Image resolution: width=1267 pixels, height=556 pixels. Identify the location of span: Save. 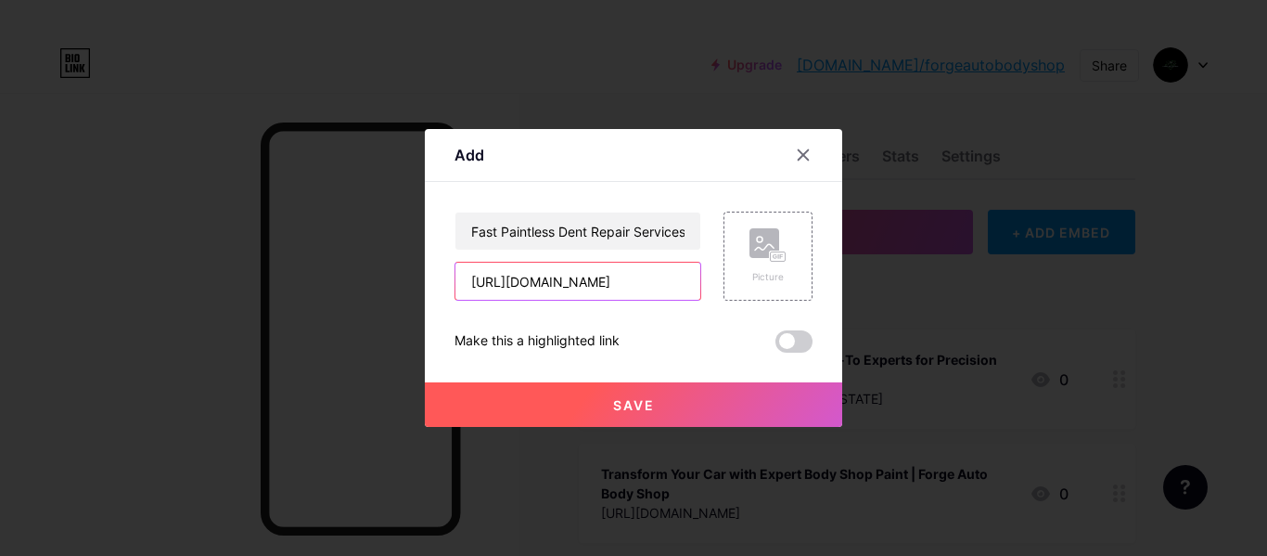
(633, 404).